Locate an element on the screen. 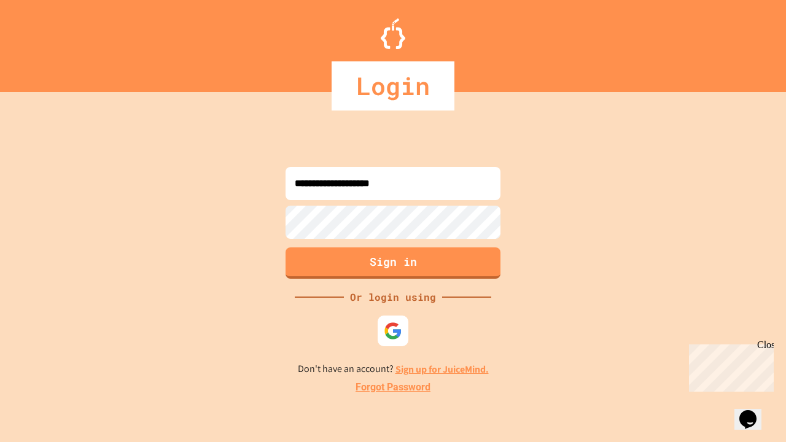 The width and height of the screenshot is (786, 442). button: Sign in is located at coordinates (393, 263).